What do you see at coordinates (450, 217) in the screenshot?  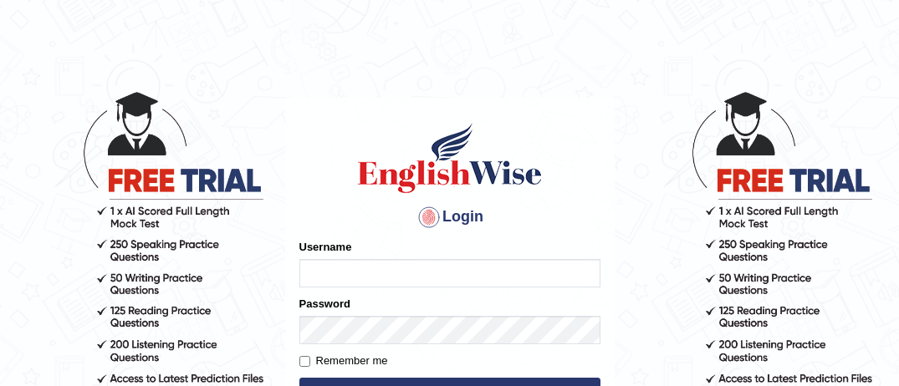 I see `h4: Login` at bounding box center [450, 217].